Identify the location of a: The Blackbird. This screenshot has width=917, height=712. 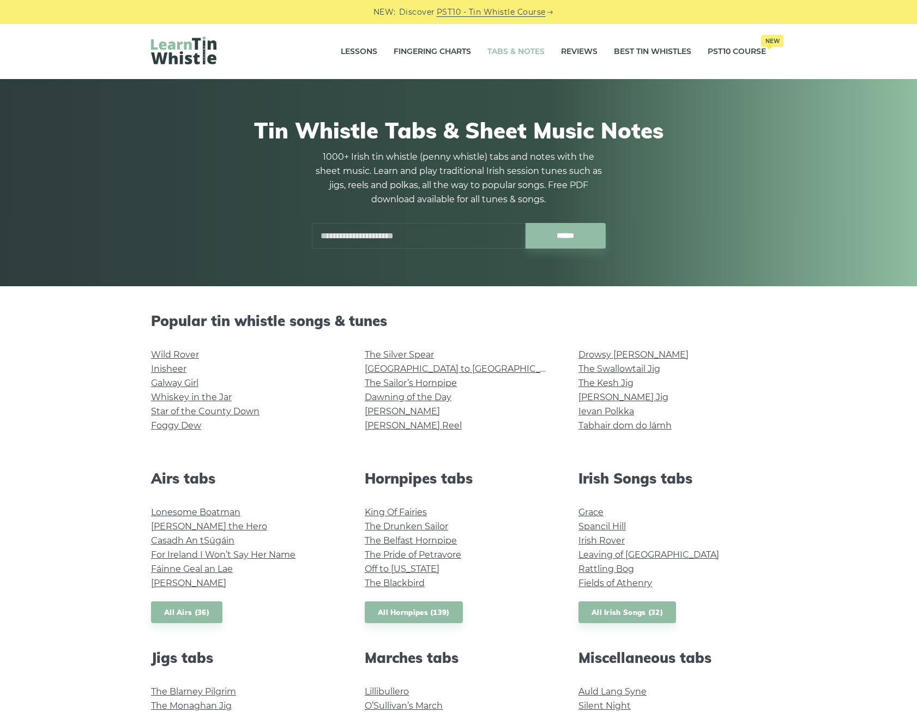
(395, 583).